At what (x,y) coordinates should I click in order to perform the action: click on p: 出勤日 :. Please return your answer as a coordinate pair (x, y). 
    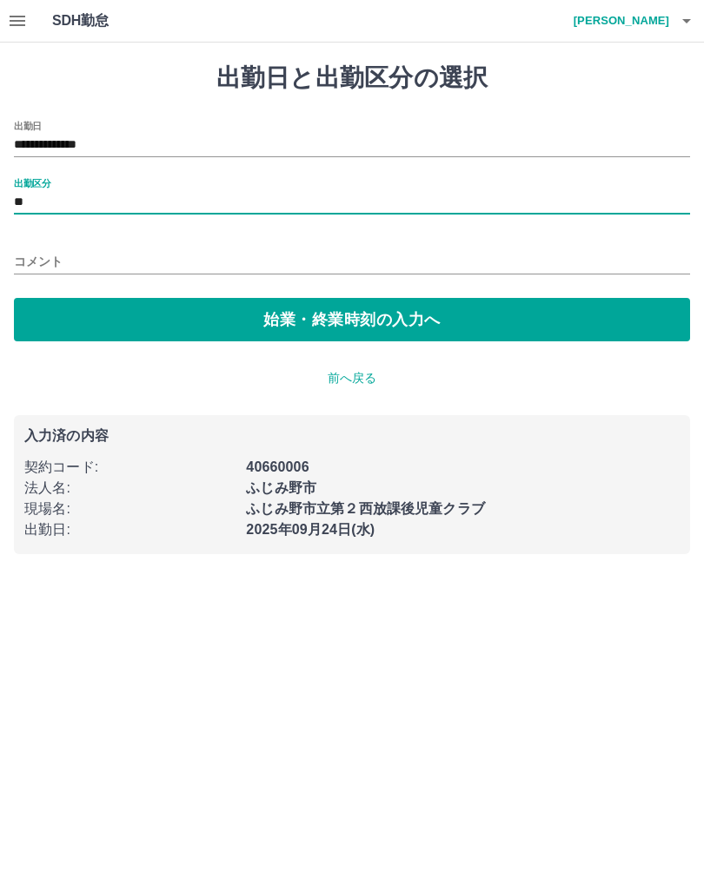
    Looking at the image, I should click on (129, 530).